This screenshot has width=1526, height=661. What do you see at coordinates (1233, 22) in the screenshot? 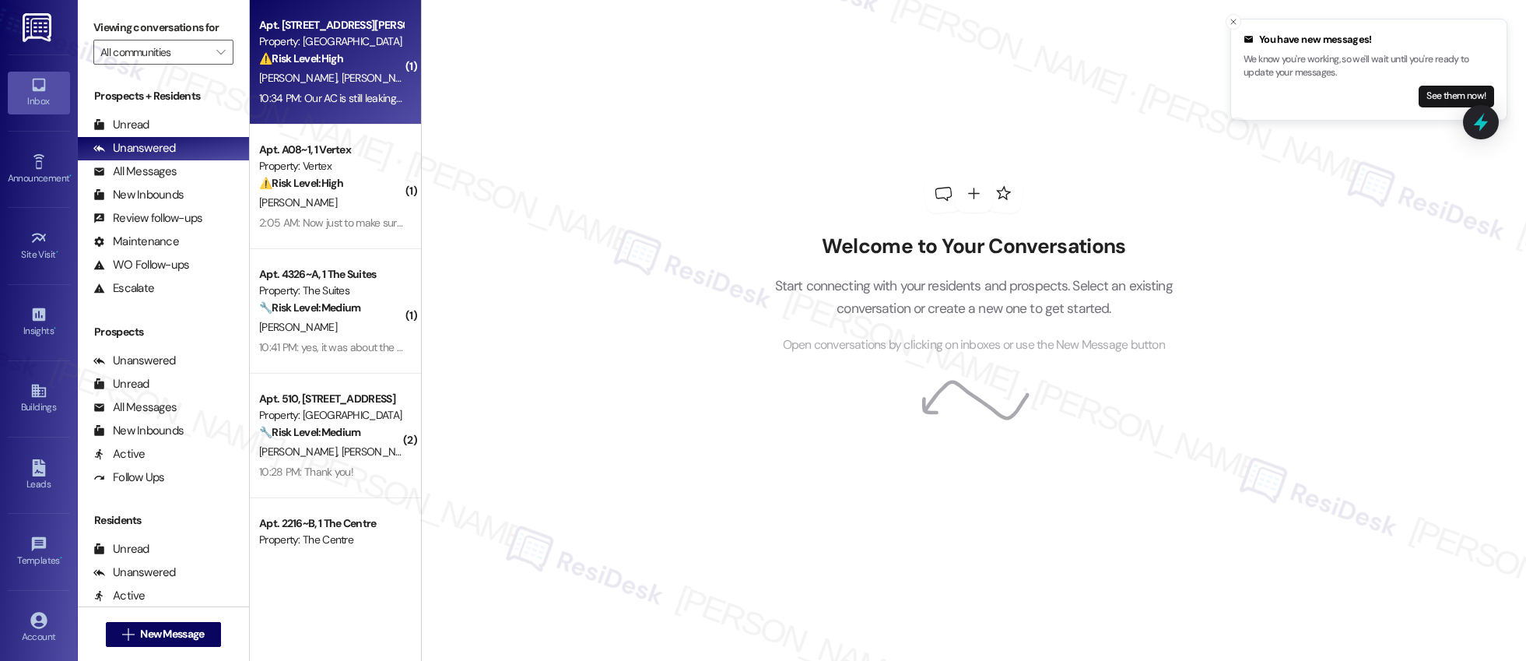
I see `button: Close toast` at bounding box center [1233, 22].